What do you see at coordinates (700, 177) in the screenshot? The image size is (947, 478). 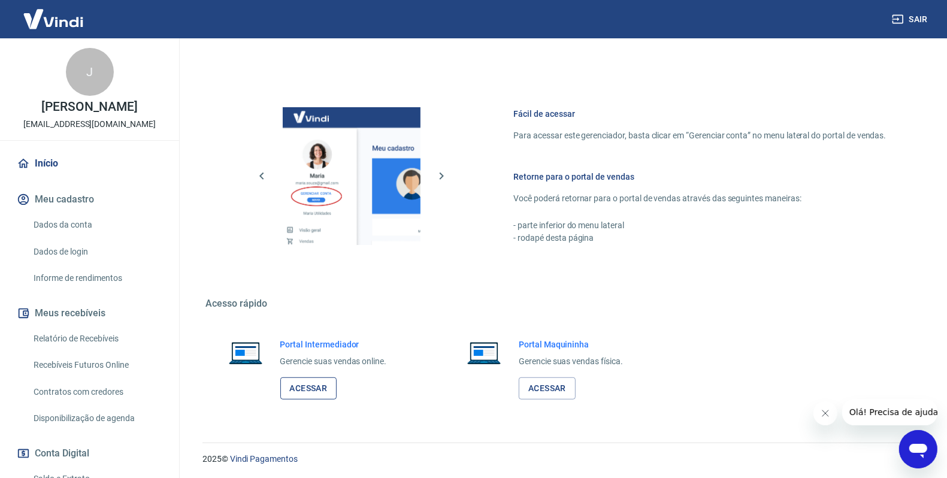 I see `h6: Retorne para o portal de vendas` at bounding box center [700, 177].